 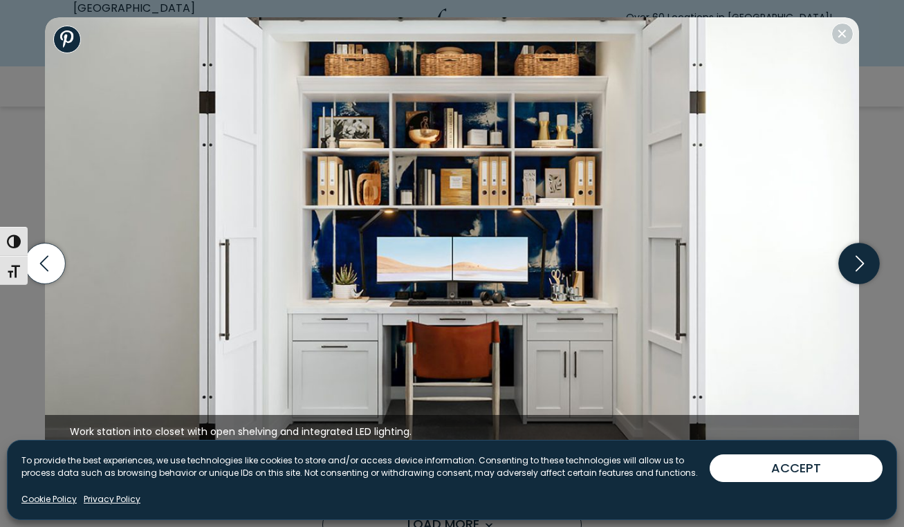 What do you see at coordinates (452, 233) in the screenshot?
I see `img: Built-in work station into closet with open shelving and integrated LED lighting.` at bounding box center [452, 233].